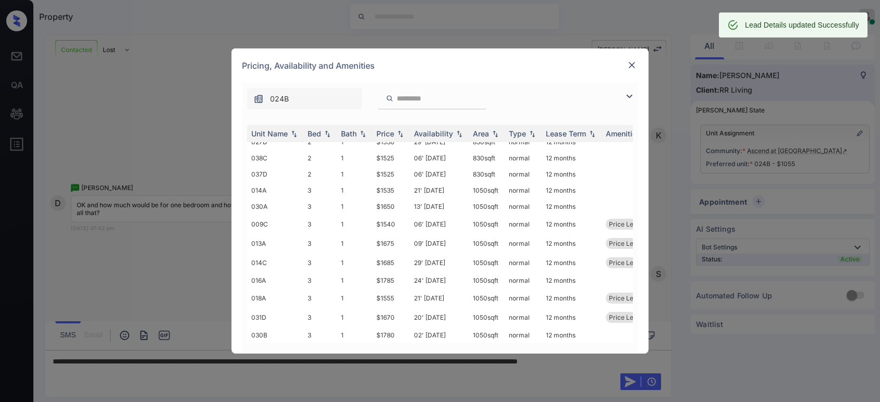 The image size is (880, 402). I want to click on td: 018A, so click(275, 298).